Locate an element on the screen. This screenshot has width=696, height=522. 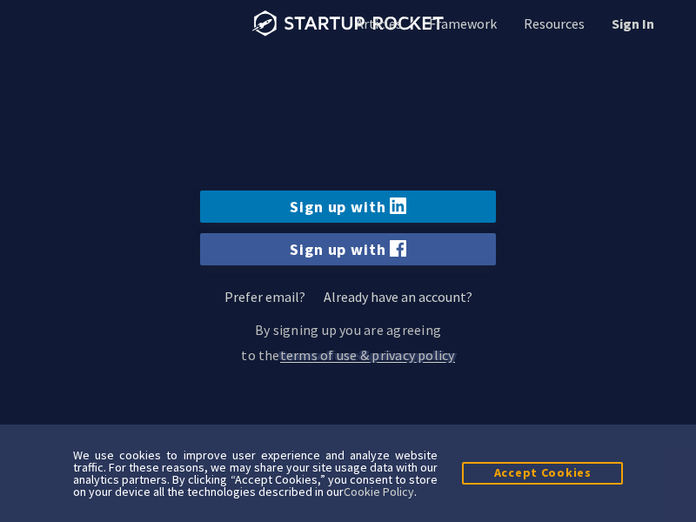
a: Framework is located at coordinates (461, 23).